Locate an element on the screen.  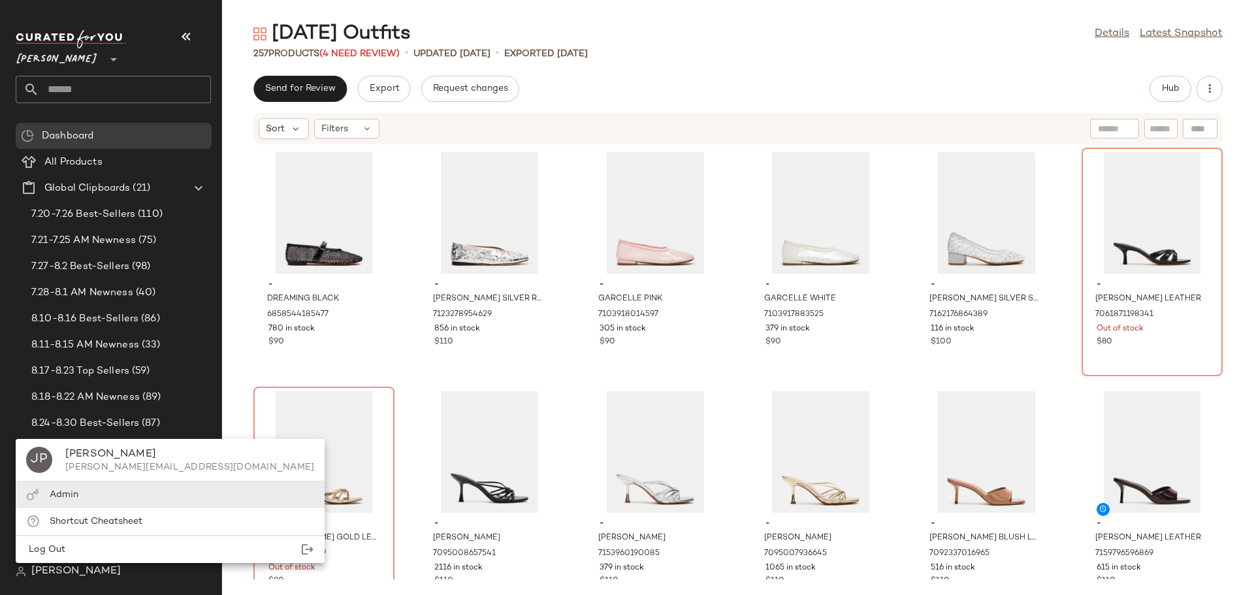
span: Log Out is located at coordinates (46, 549).